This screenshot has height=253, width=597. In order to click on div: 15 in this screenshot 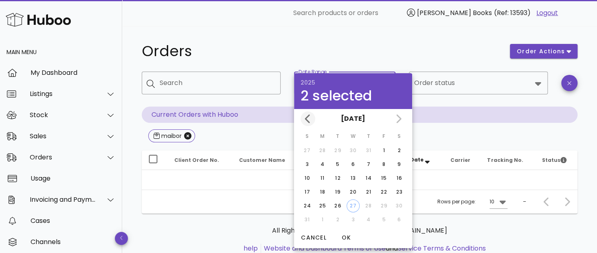, I will do `click(383, 178)`.